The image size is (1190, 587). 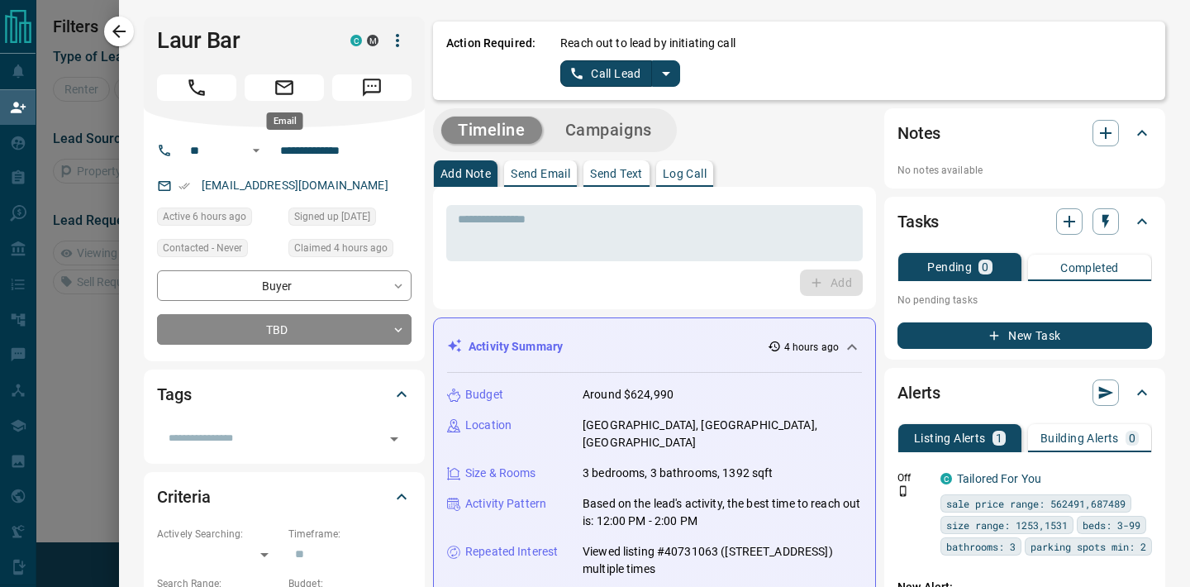 What do you see at coordinates (484, 394) in the screenshot?
I see `p: Budget` at bounding box center [484, 394].